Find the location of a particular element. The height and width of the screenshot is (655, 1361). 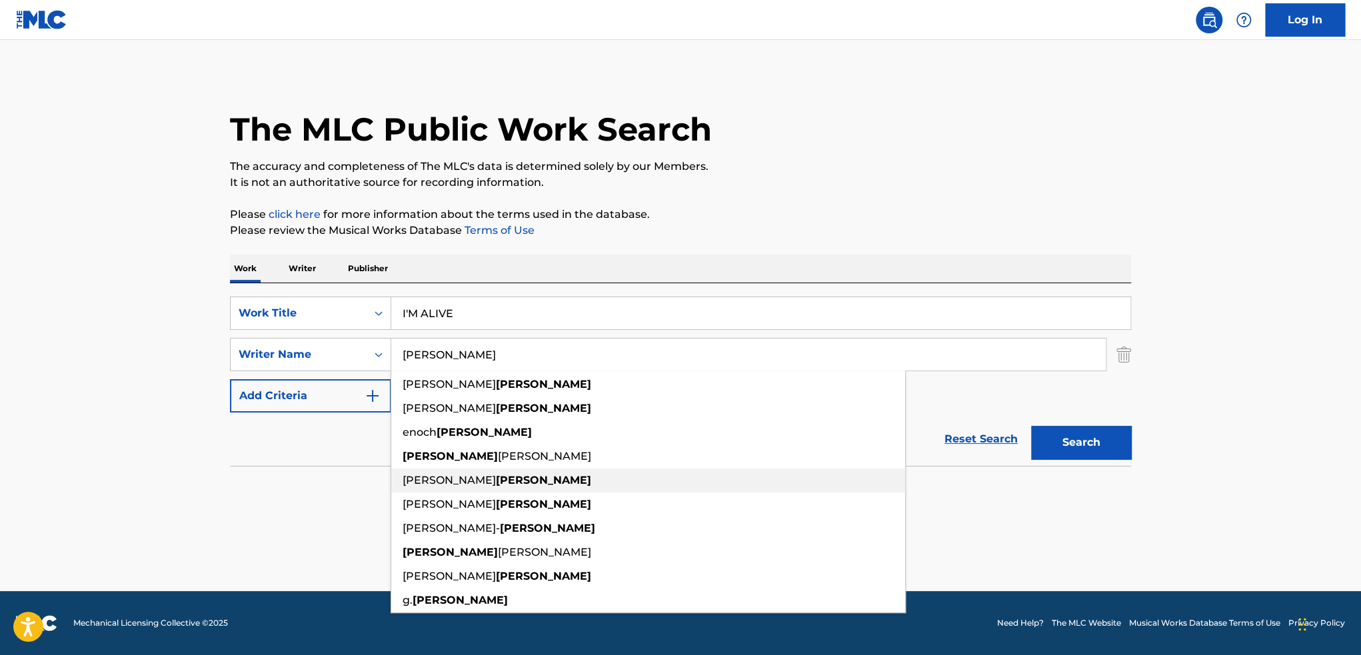

h1: The MLC Public Work Search is located at coordinates (471, 129).